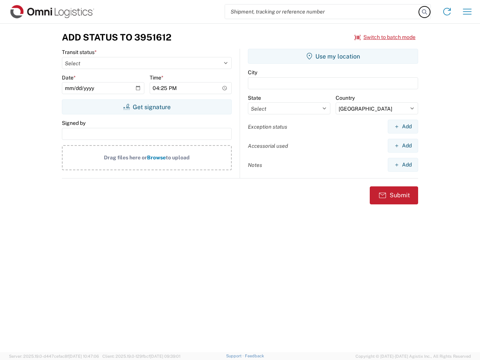  Describe the element at coordinates (345, 98) in the screenshot. I see `label: Country` at that location.